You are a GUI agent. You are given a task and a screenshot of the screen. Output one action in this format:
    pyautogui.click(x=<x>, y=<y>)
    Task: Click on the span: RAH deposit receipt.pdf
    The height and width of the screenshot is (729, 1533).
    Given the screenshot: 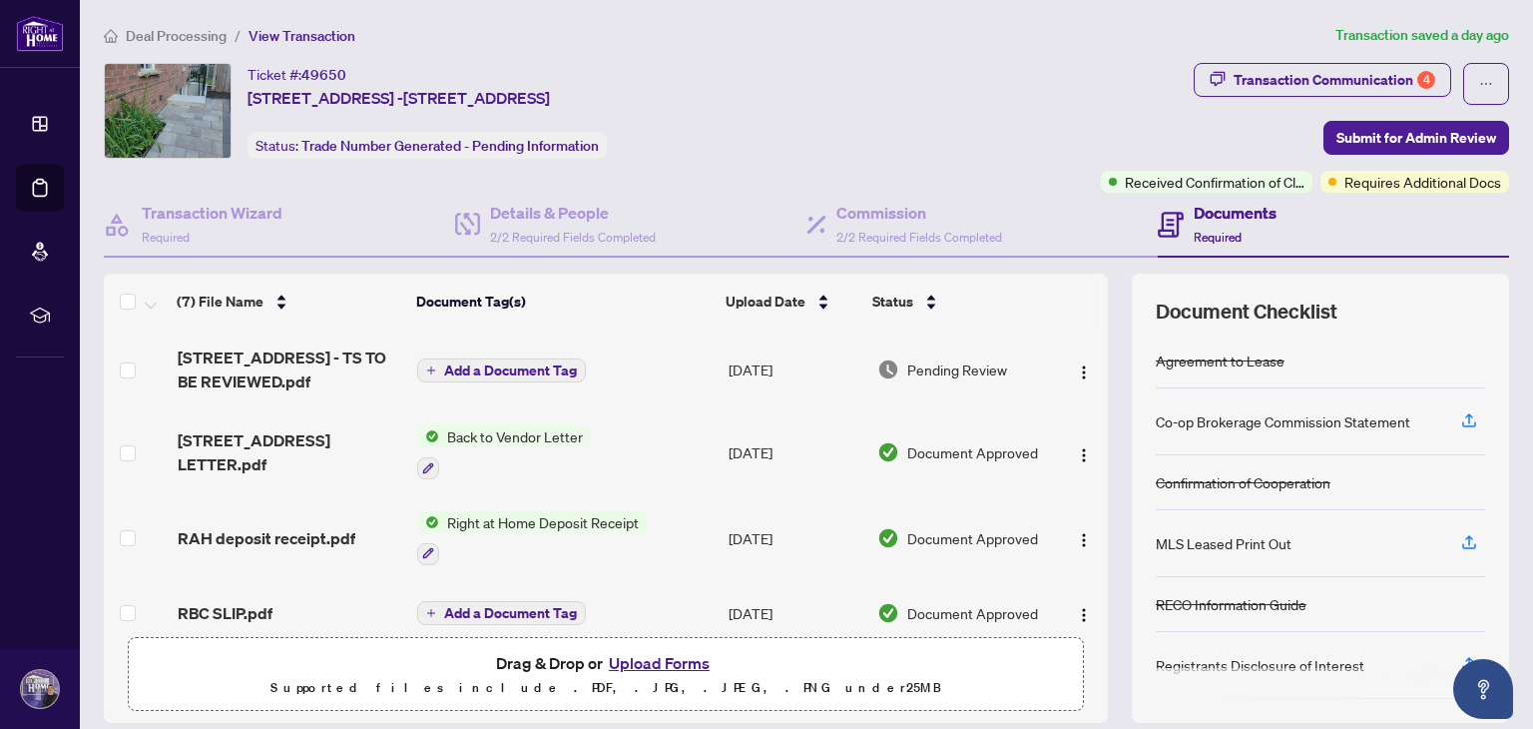 What is the action you would take?
    pyautogui.click(x=267, y=538)
    